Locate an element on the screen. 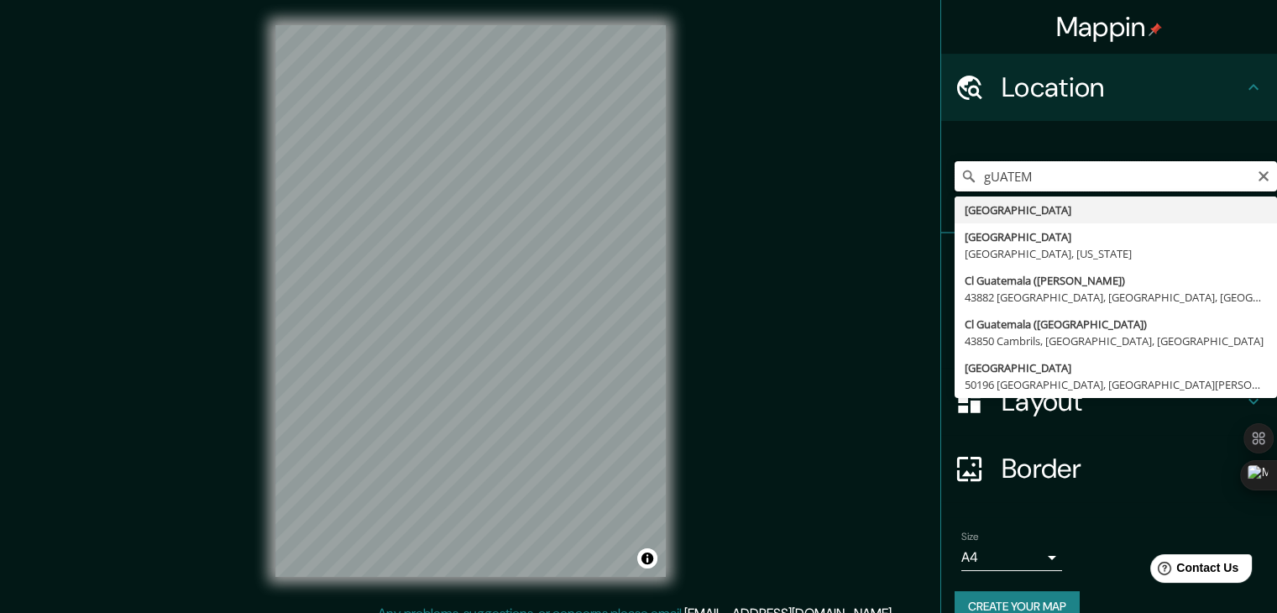 This screenshot has width=1277, height=613. input: Pick your city or area is located at coordinates (1116, 176).